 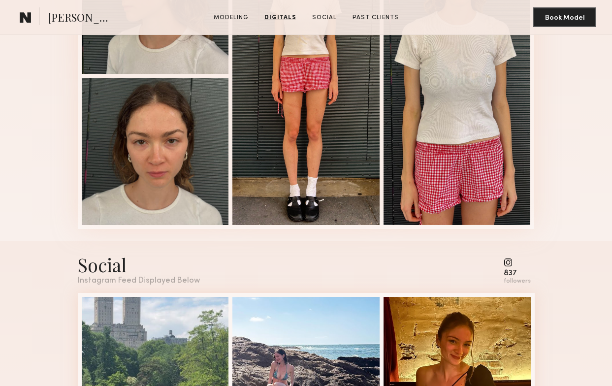 What do you see at coordinates (324, 18) in the screenshot?
I see `a: Social` at bounding box center [324, 18].